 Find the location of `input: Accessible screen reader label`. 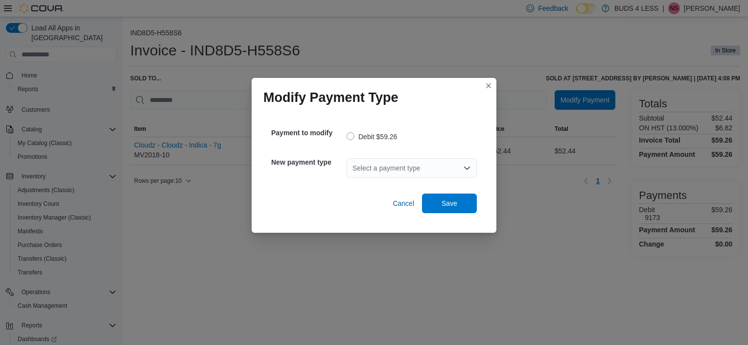

input: Accessible screen reader label is located at coordinates (353, 168).